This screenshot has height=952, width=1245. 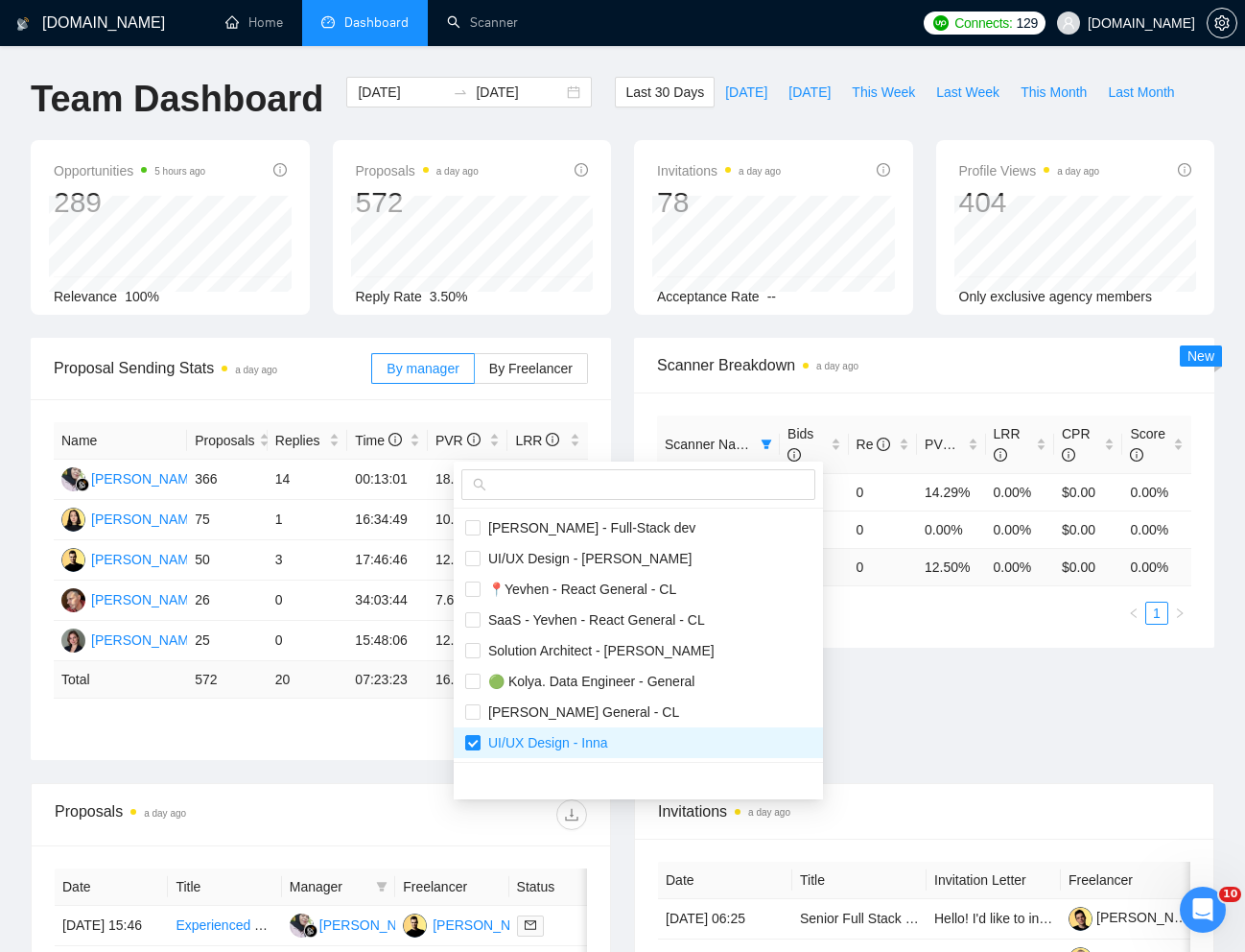 What do you see at coordinates (873, 444) in the screenshot?
I see `span: Re` at bounding box center [873, 444].